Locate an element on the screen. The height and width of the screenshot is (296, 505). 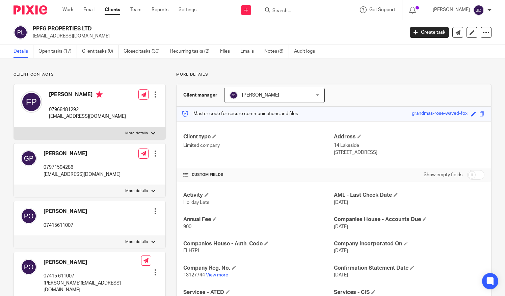
a: Reports is located at coordinates (160, 10).